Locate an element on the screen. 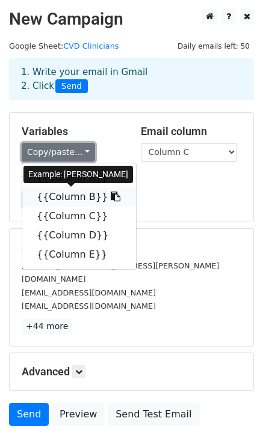  a: Preview is located at coordinates (78, 415).